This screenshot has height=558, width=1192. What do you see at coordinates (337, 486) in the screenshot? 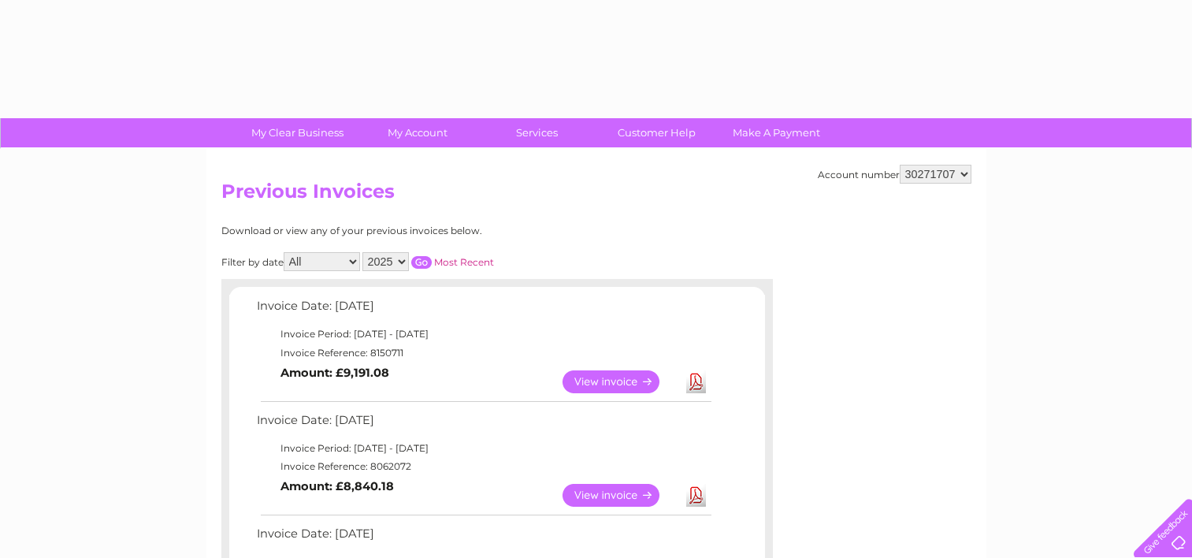
I see `b: Amount: £8,840.18` at bounding box center [337, 486].